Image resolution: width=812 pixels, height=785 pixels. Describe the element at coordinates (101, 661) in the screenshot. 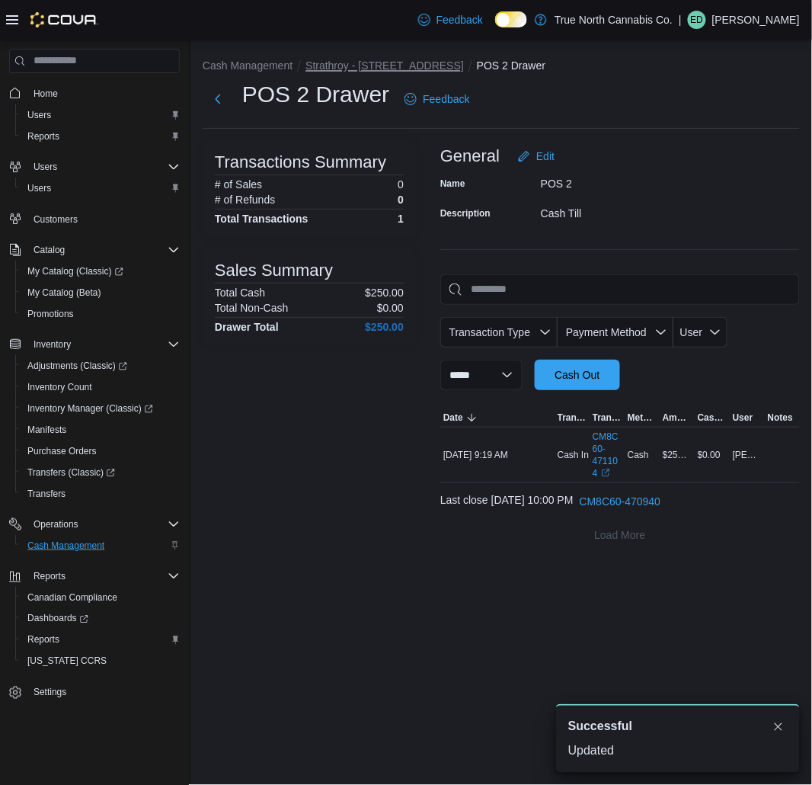

I see `span: Washington CCRS` at that location.